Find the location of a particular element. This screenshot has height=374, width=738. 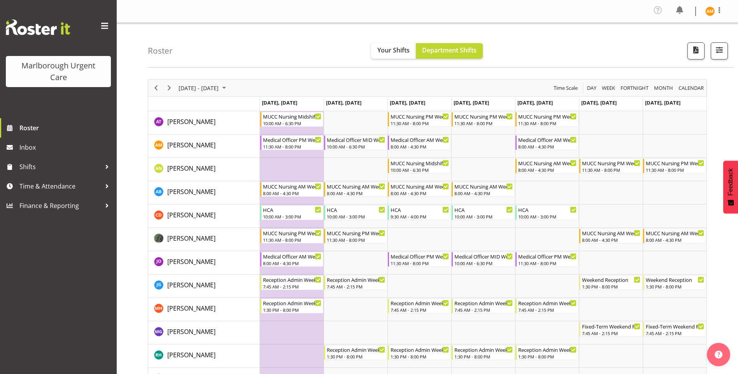

button: September 22 - 28, 2025 is located at coordinates (203, 88).